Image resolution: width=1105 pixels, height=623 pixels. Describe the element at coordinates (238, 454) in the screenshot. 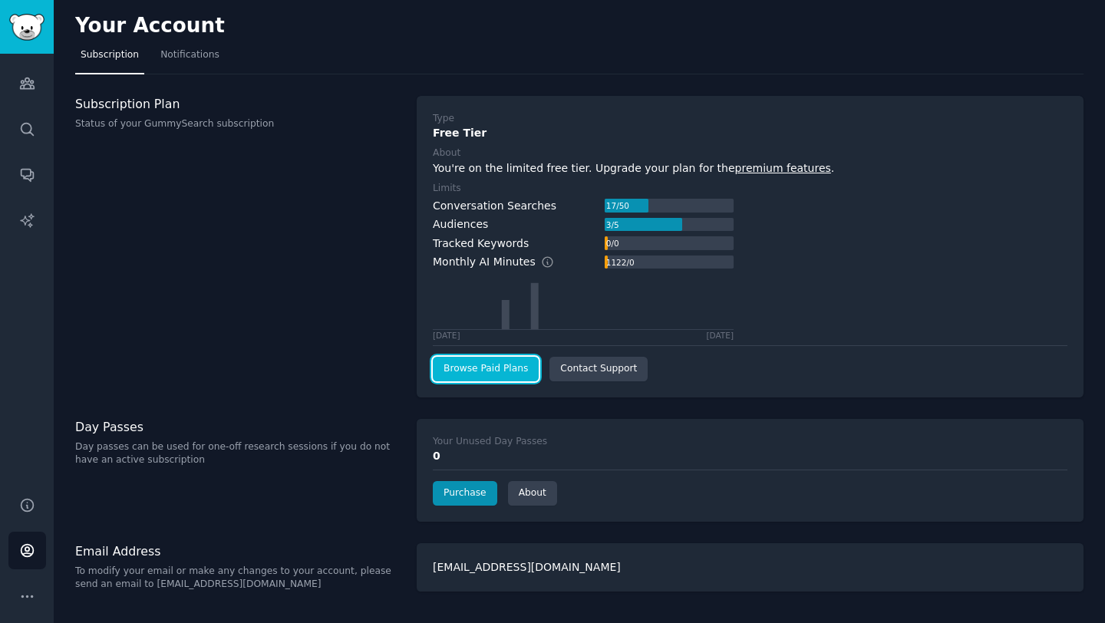

I see `p: Day passes can be used for one-off research sessions if you do not have an active subscription` at that location.